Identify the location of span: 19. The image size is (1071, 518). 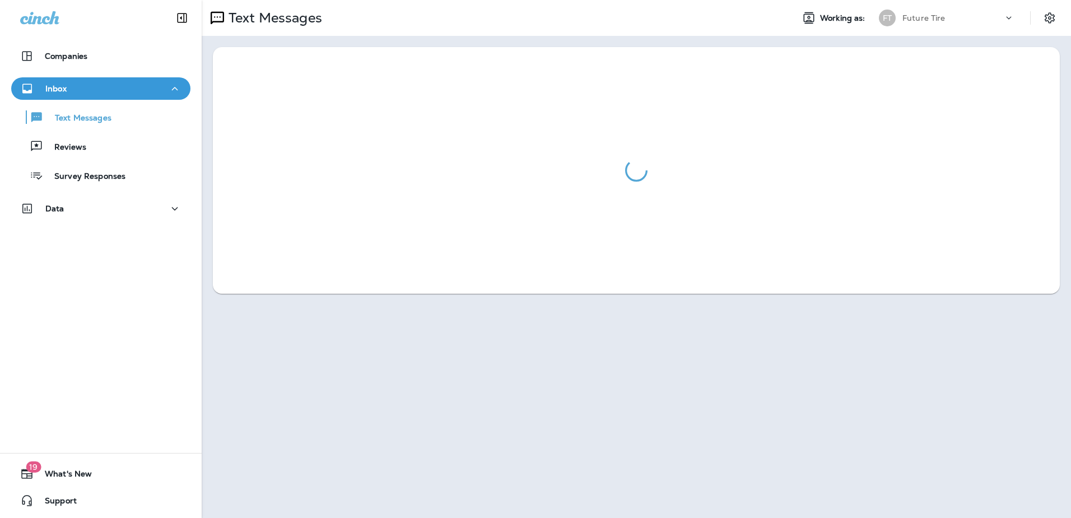
(33, 467).